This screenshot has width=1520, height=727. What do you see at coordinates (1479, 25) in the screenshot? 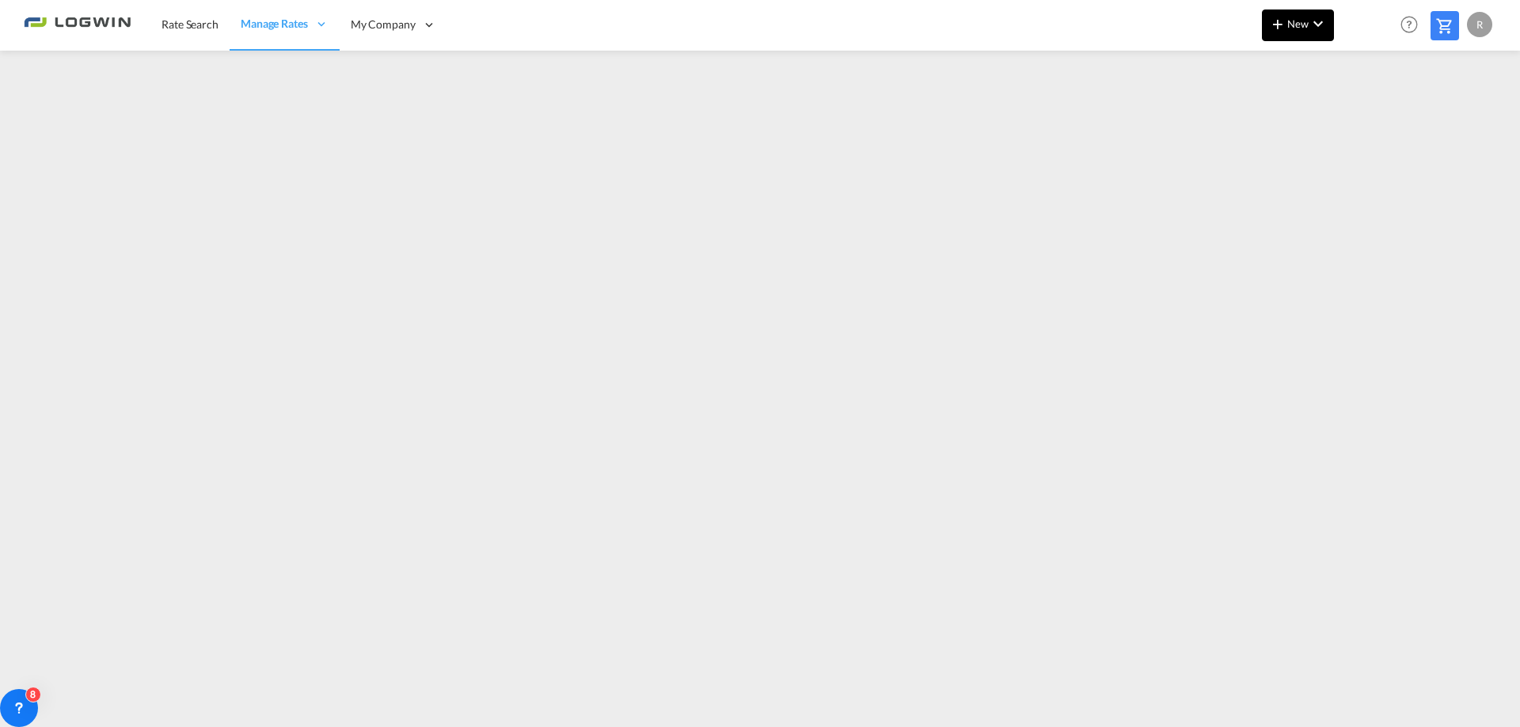
I see `div: R` at bounding box center [1479, 25].